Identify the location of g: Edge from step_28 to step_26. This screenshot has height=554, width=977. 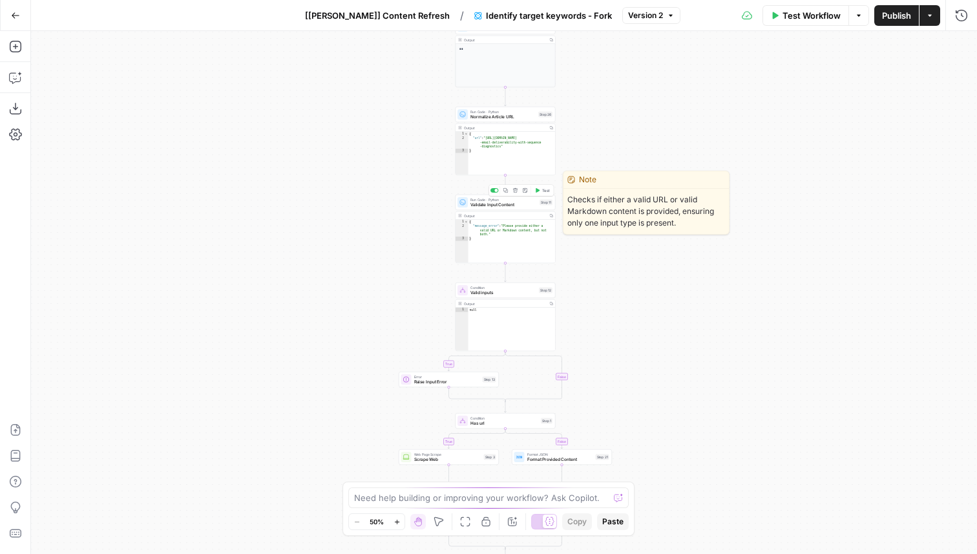
(506, 96).